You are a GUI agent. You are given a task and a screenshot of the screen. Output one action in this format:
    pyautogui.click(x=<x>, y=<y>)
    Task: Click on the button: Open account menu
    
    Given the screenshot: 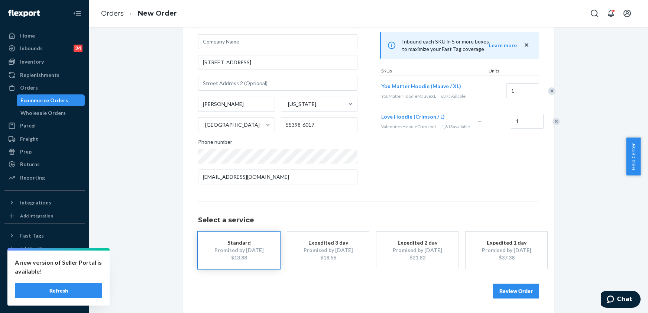 What is the action you would take?
    pyautogui.click(x=627, y=13)
    